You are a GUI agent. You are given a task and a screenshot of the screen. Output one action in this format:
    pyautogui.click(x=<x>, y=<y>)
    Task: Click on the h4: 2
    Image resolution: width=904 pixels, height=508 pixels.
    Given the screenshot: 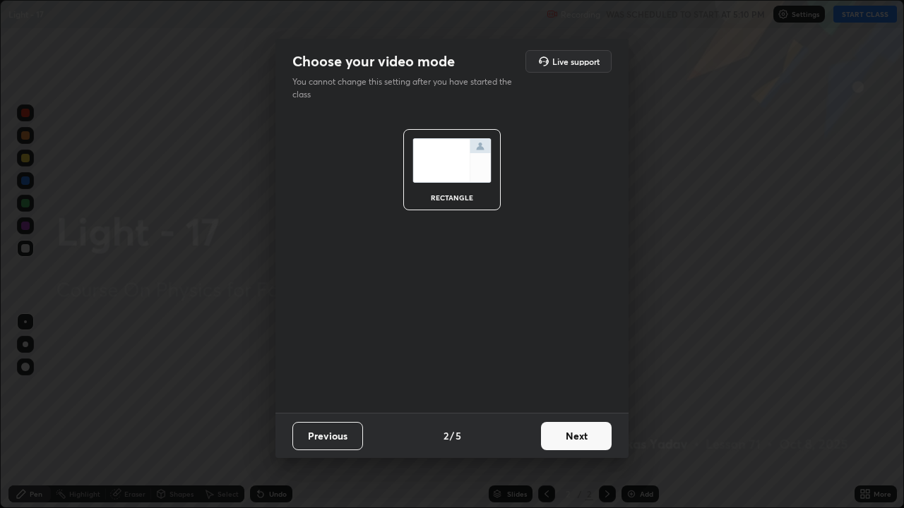 What is the action you would take?
    pyautogui.click(x=446, y=436)
    